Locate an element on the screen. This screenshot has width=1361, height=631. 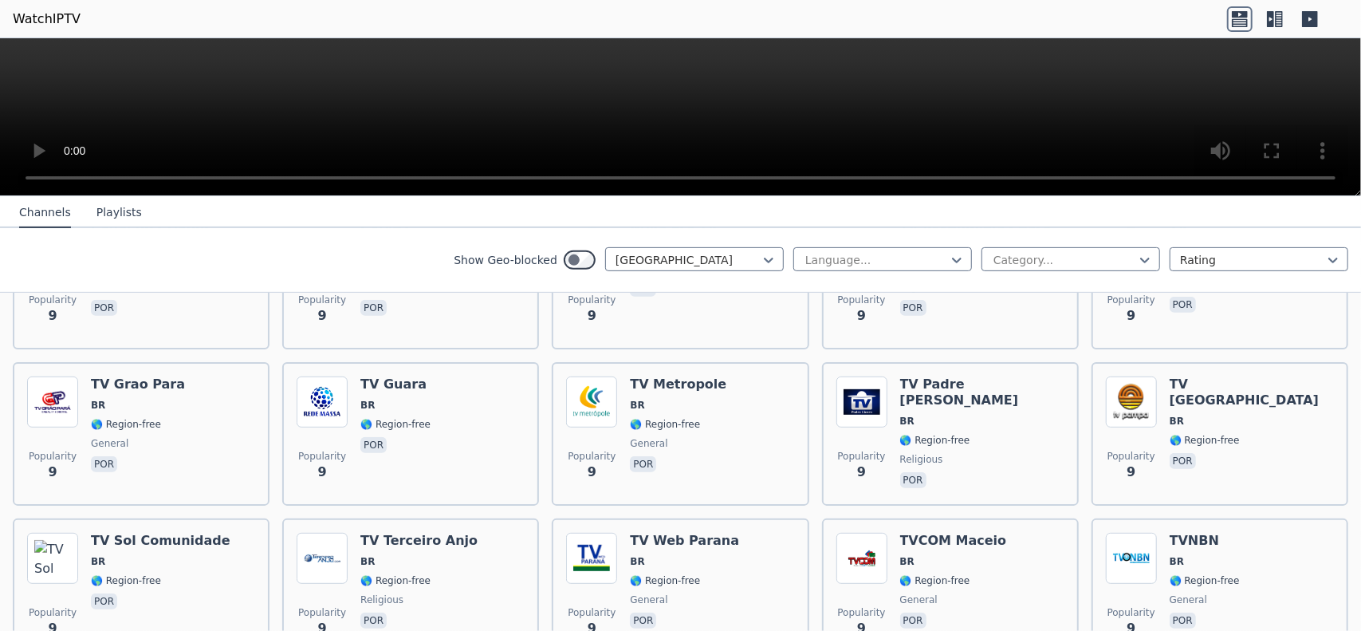
img: TV Metropole is located at coordinates (592, 402).